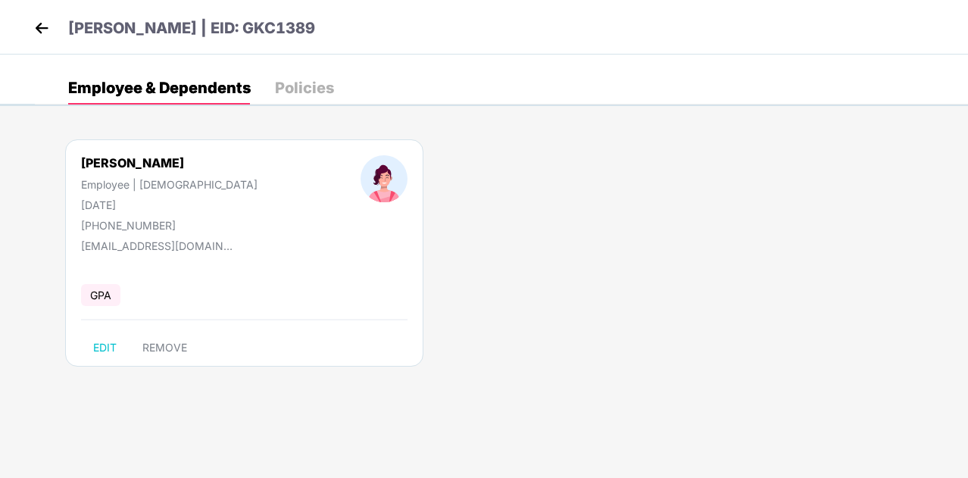 This screenshot has width=968, height=478. What do you see at coordinates (384, 179) in the screenshot?
I see `img: profileImage` at bounding box center [384, 179].